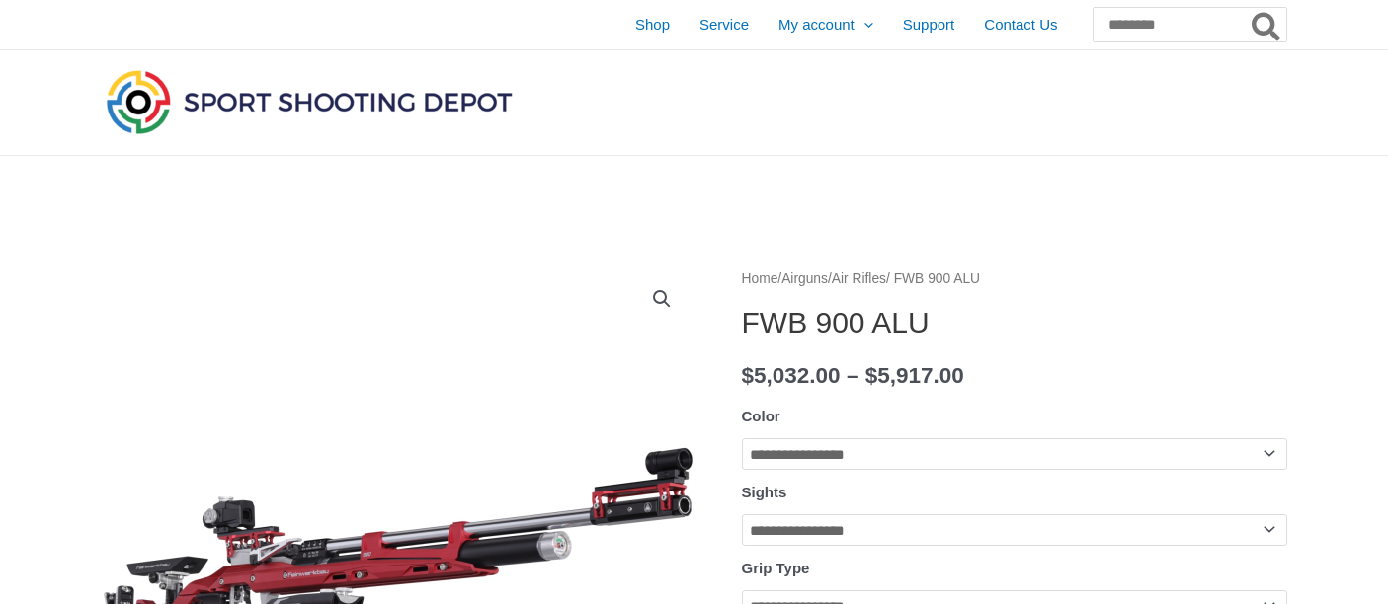 The width and height of the screenshot is (1388, 604). What do you see at coordinates (915, 375) in the screenshot?
I see `bdi: 5,917.00` at bounding box center [915, 375].